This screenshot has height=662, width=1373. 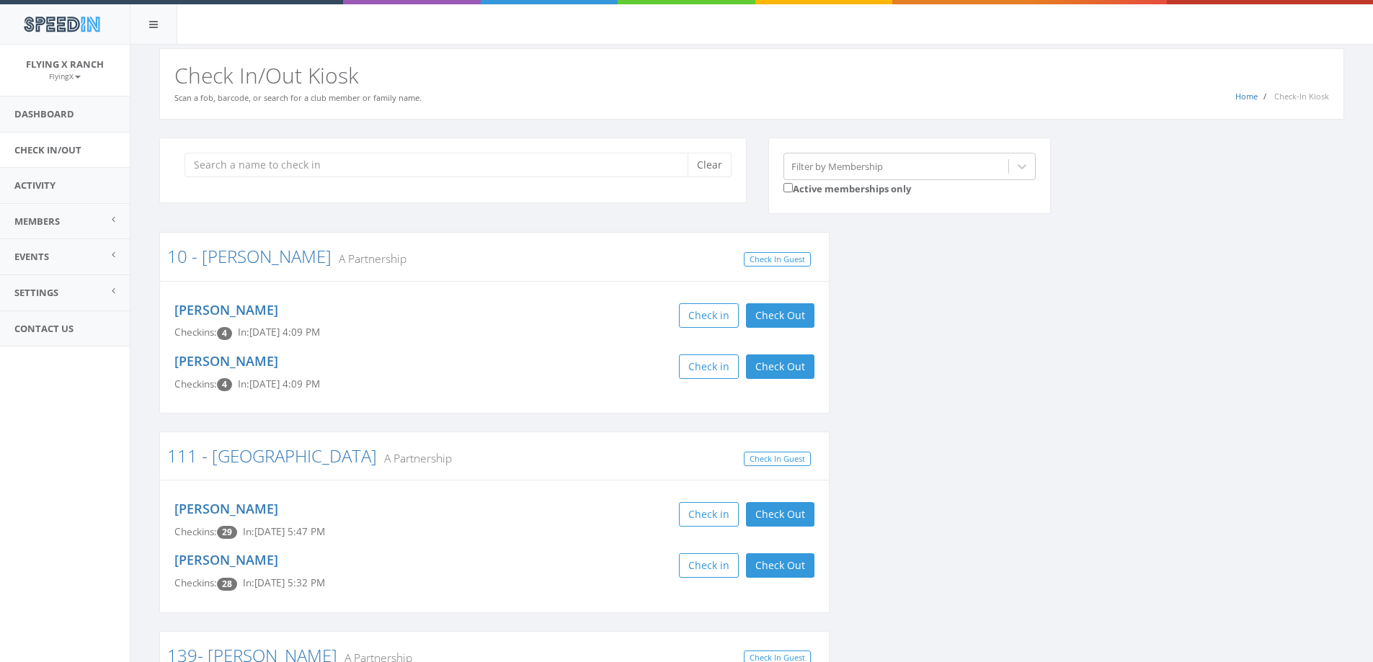 What do you see at coordinates (32, 257) in the screenshot?
I see `span: Events` at bounding box center [32, 257].